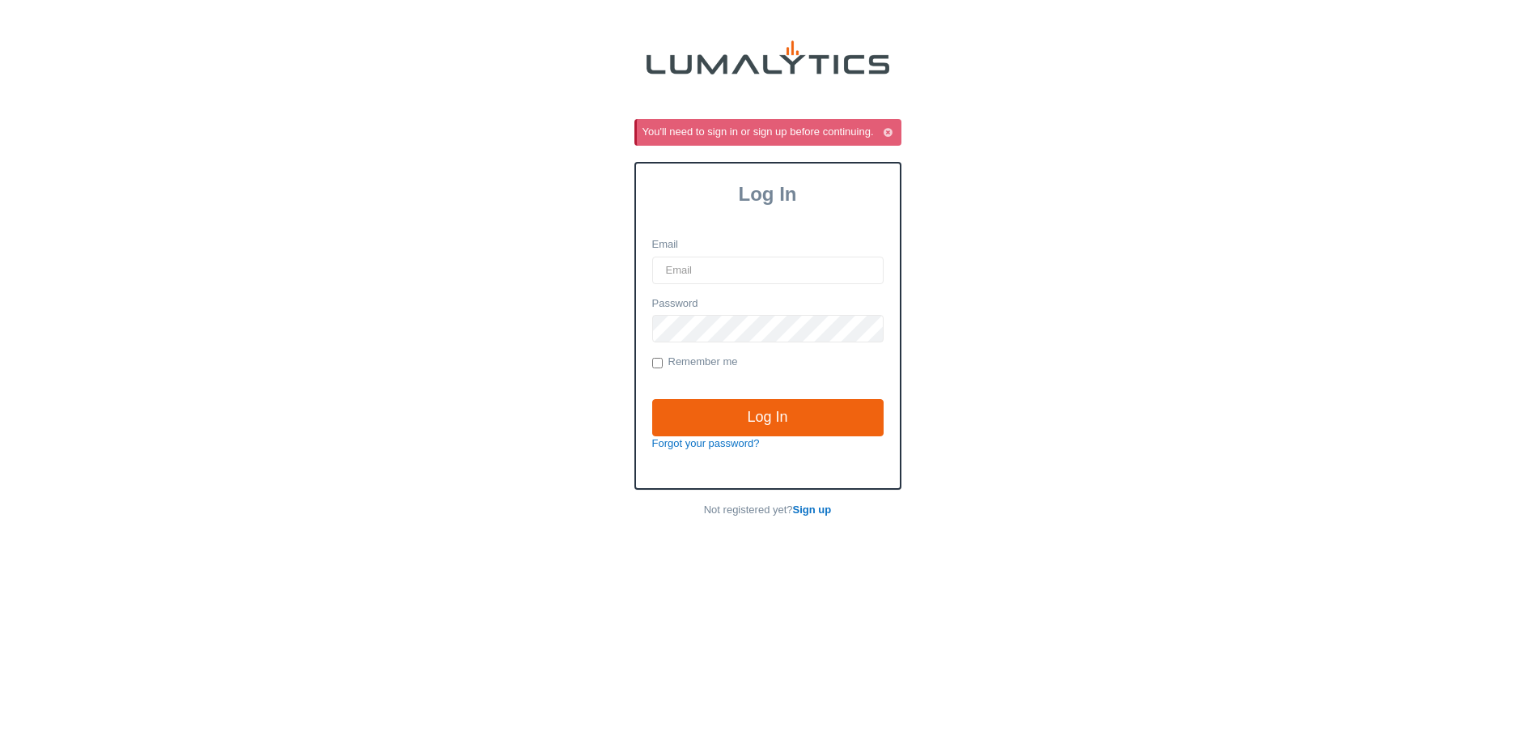  I want to click on label: Password, so click(675, 303).